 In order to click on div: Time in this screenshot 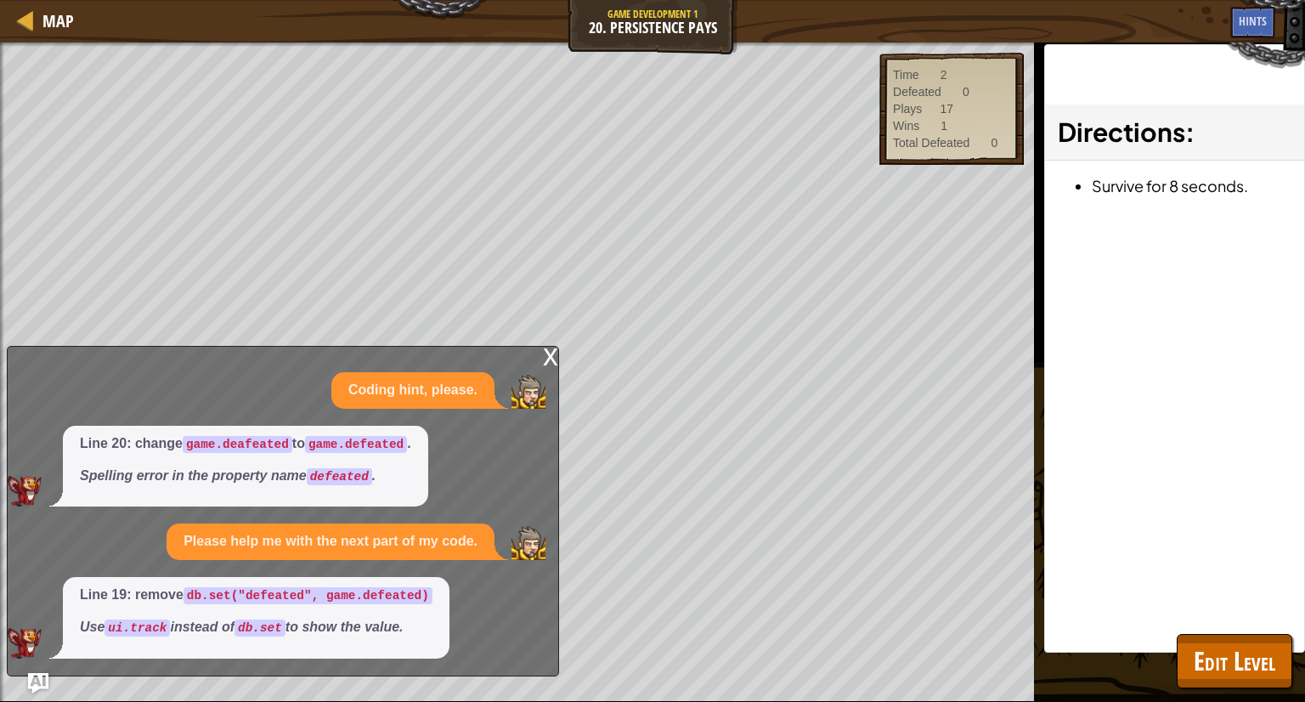, I will do `click(905, 75)`.